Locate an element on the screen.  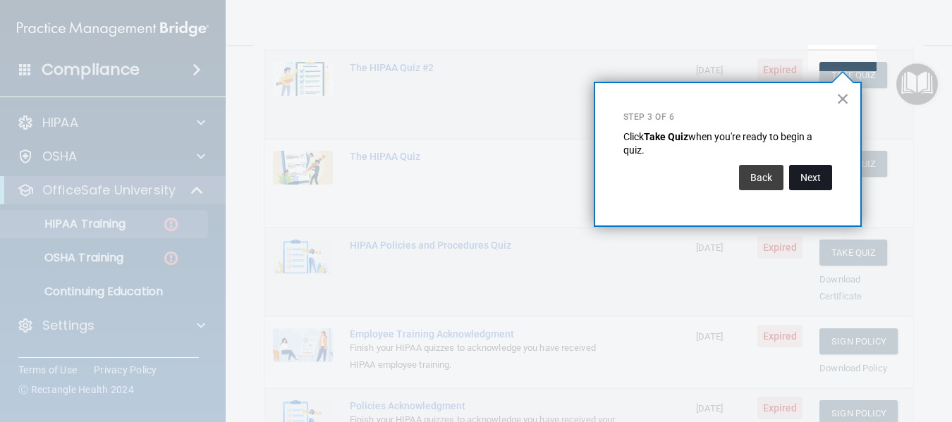
button: Next is located at coordinates (810, 178).